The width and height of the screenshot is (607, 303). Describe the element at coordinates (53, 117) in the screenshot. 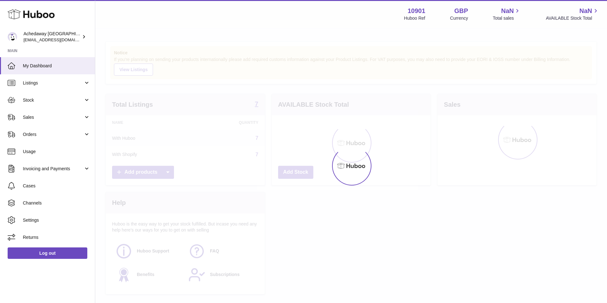

I see `span: Sales` at that location.